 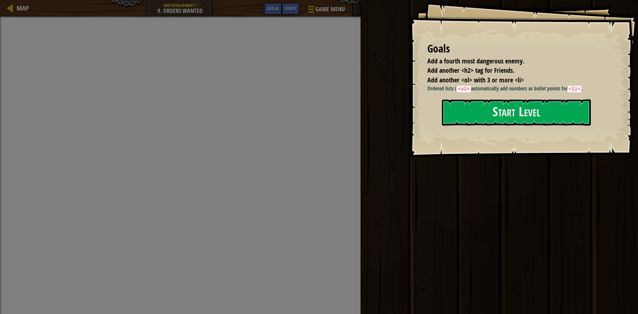 I want to click on span: Add another <h2> tag for Friends., so click(x=471, y=70).